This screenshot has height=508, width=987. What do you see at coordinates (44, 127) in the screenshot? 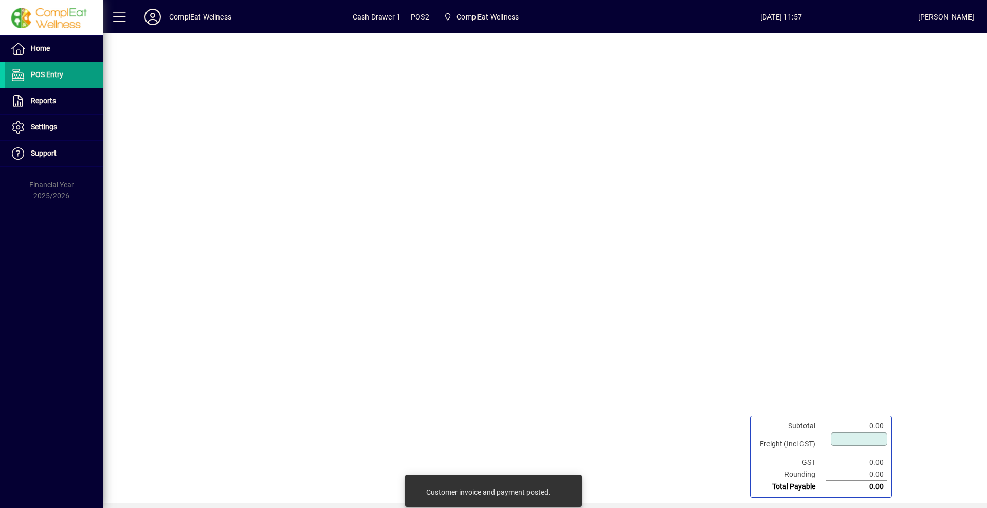
I see `span: Settings` at bounding box center [44, 127].